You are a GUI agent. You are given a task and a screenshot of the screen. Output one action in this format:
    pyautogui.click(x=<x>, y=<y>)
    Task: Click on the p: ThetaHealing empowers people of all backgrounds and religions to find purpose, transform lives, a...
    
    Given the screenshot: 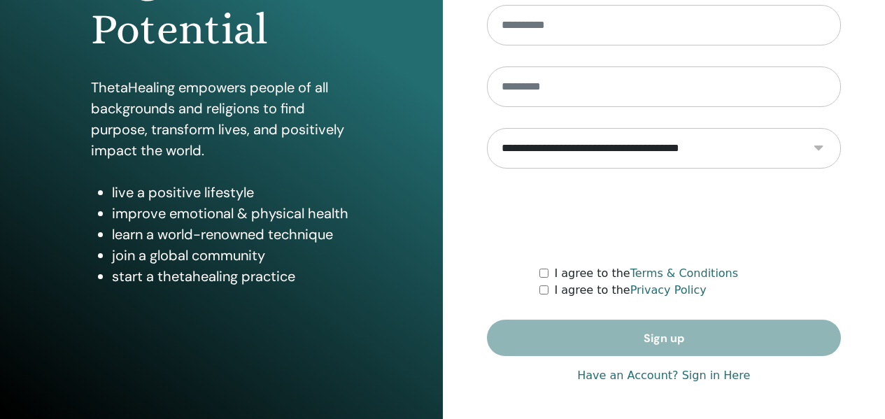 What is the action you would take?
    pyautogui.click(x=221, y=119)
    